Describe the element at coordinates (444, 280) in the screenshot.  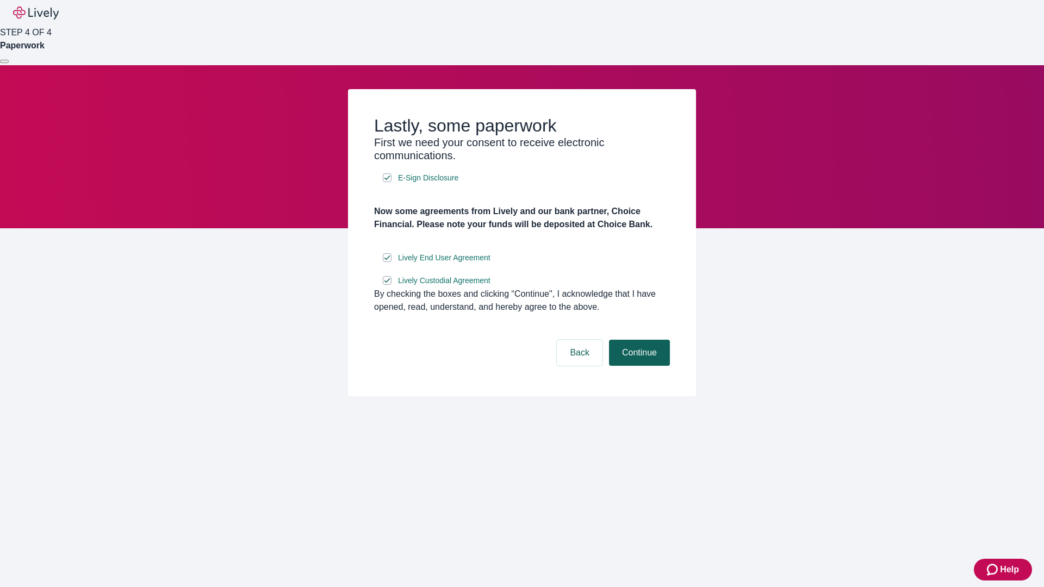
I see `span: Lively Custodial Agreement` at that location.